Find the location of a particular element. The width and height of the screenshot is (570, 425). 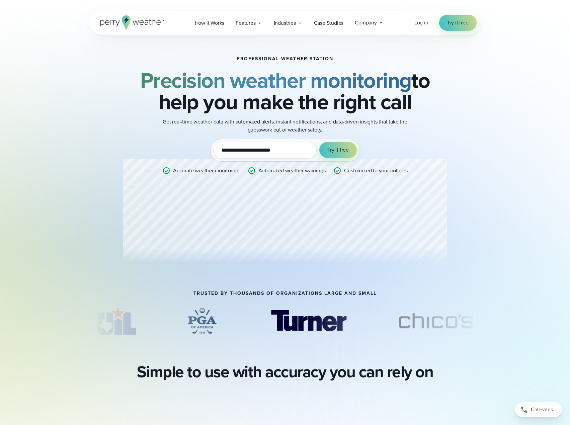

span: Features is located at coordinates (245, 23).